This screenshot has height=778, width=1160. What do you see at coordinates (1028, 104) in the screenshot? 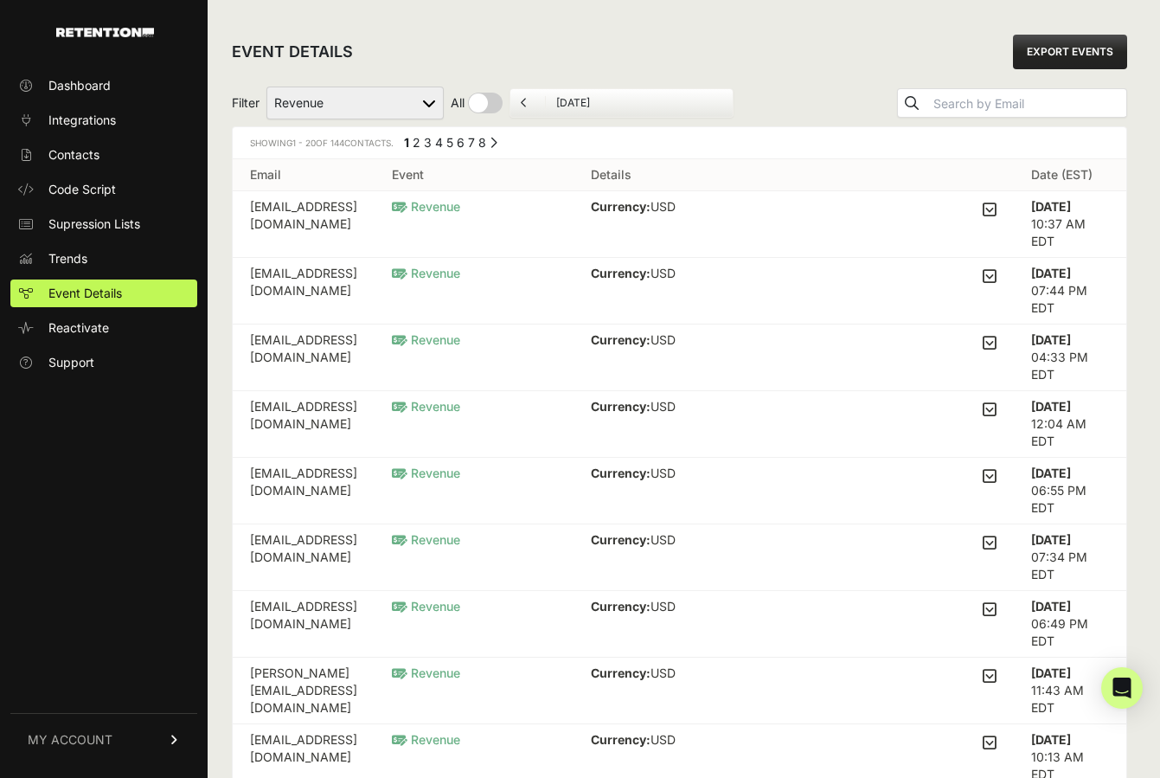
I see `input: Search by Email` at bounding box center [1028, 104].